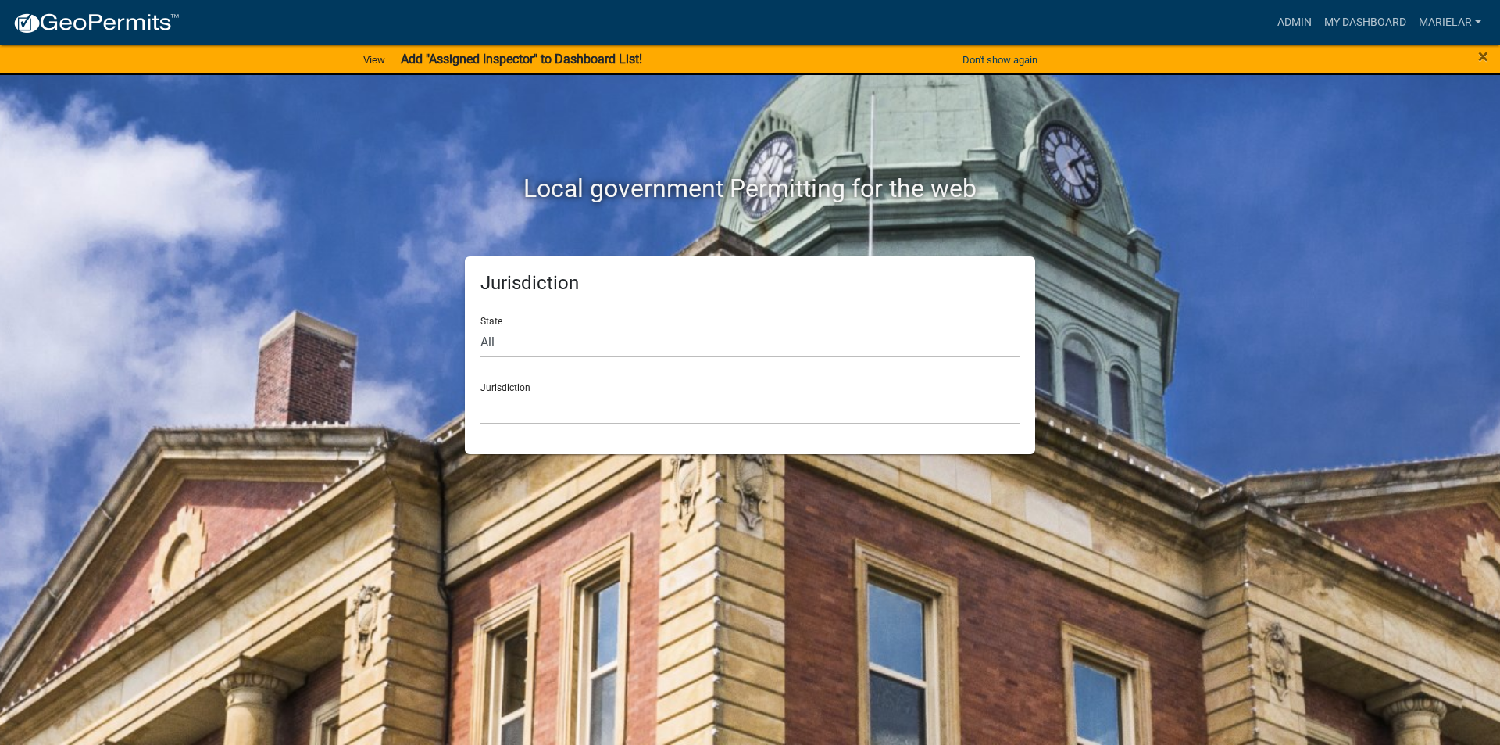 This screenshot has height=745, width=1500. I want to click on h5: Jurisdiction, so click(750, 283).